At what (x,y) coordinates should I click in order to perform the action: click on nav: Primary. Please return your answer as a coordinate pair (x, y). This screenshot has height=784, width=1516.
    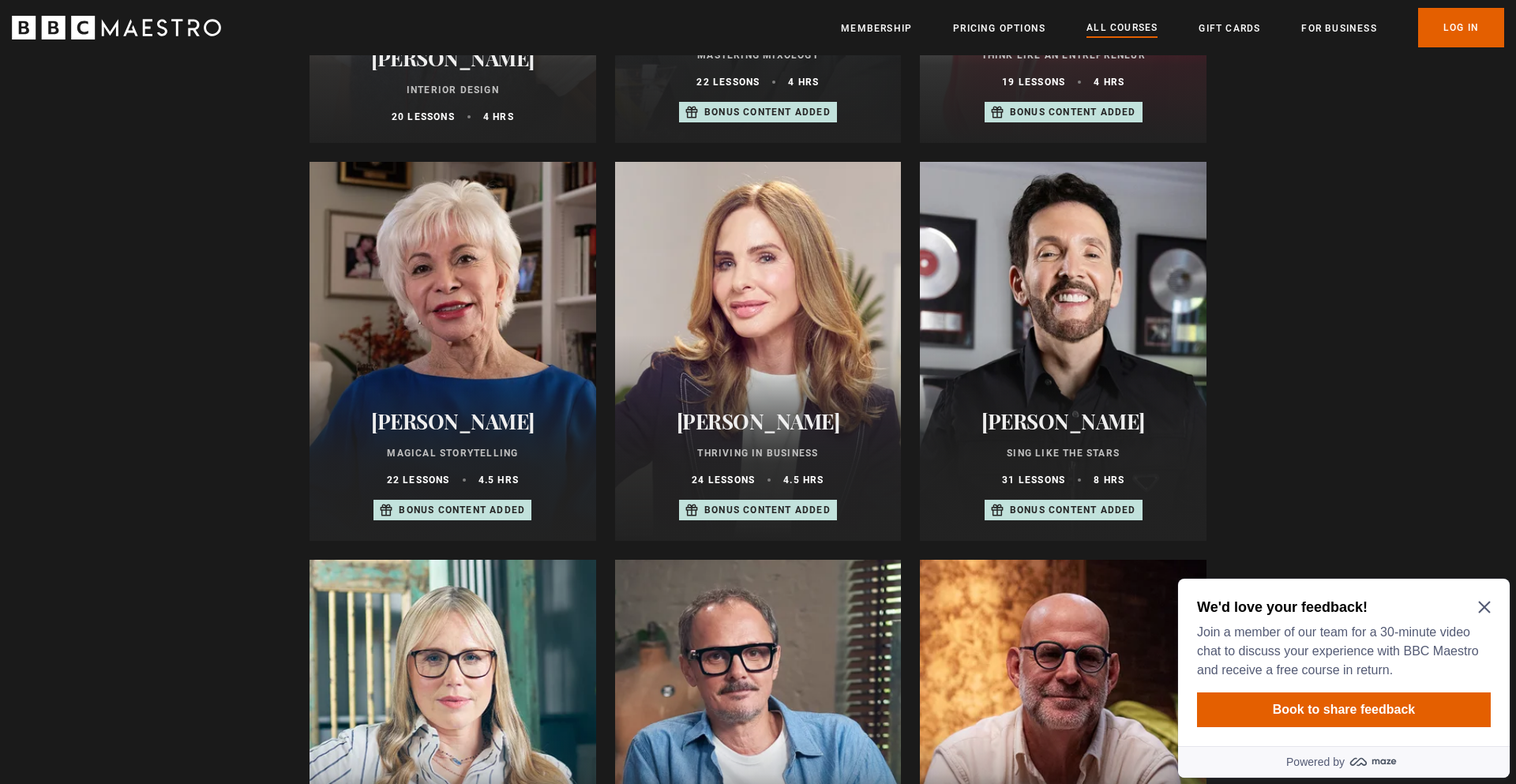
    Looking at the image, I should click on (1173, 28).